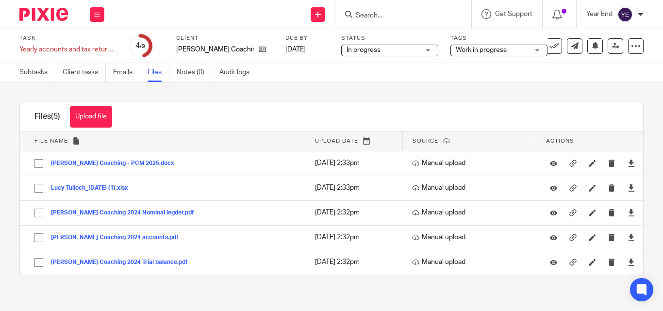 The width and height of the screenshot is (663, 311). Describe the element at coordinates (337, 141) in the screenshot. I see `span: Upload date` at that location.